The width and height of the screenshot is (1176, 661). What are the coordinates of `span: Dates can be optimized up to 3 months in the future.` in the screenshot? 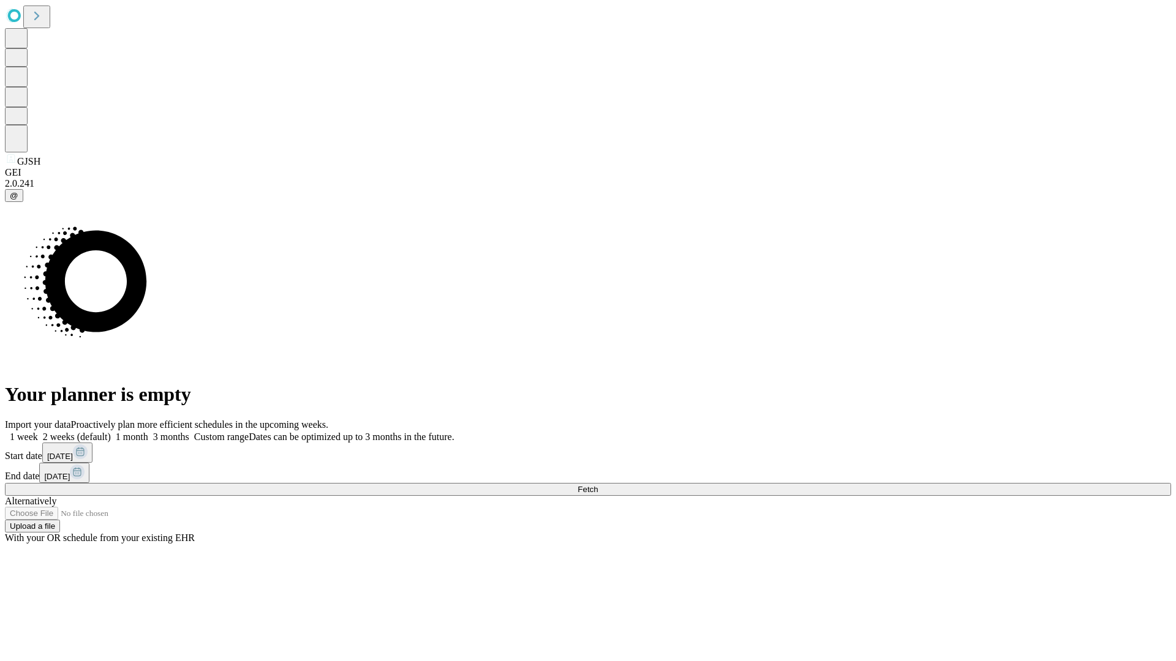 It's located at (351, 437).